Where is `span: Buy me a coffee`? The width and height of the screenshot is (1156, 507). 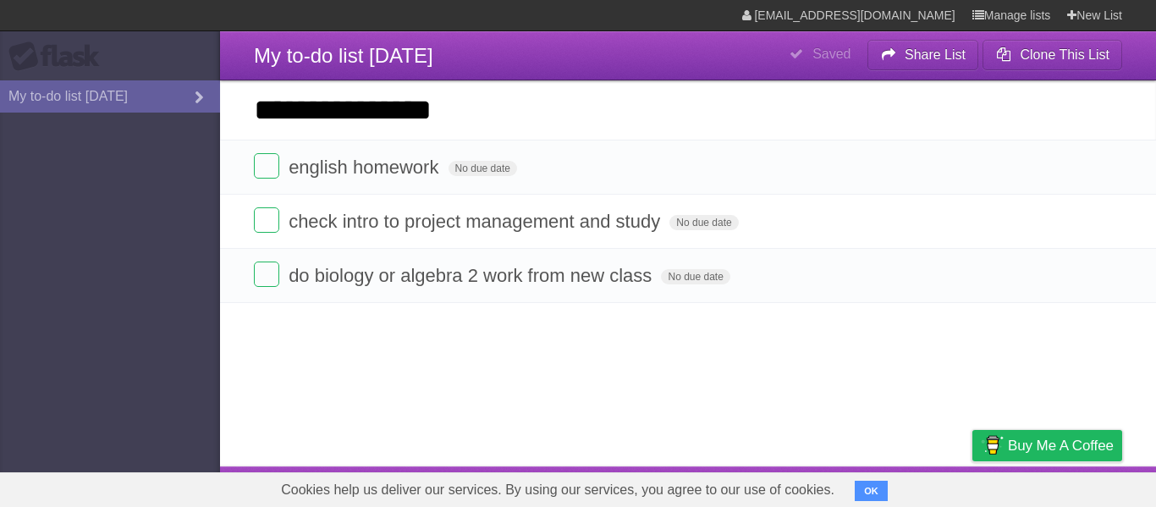 span: Buy me a coffee is located at coordinates (1060, 445).